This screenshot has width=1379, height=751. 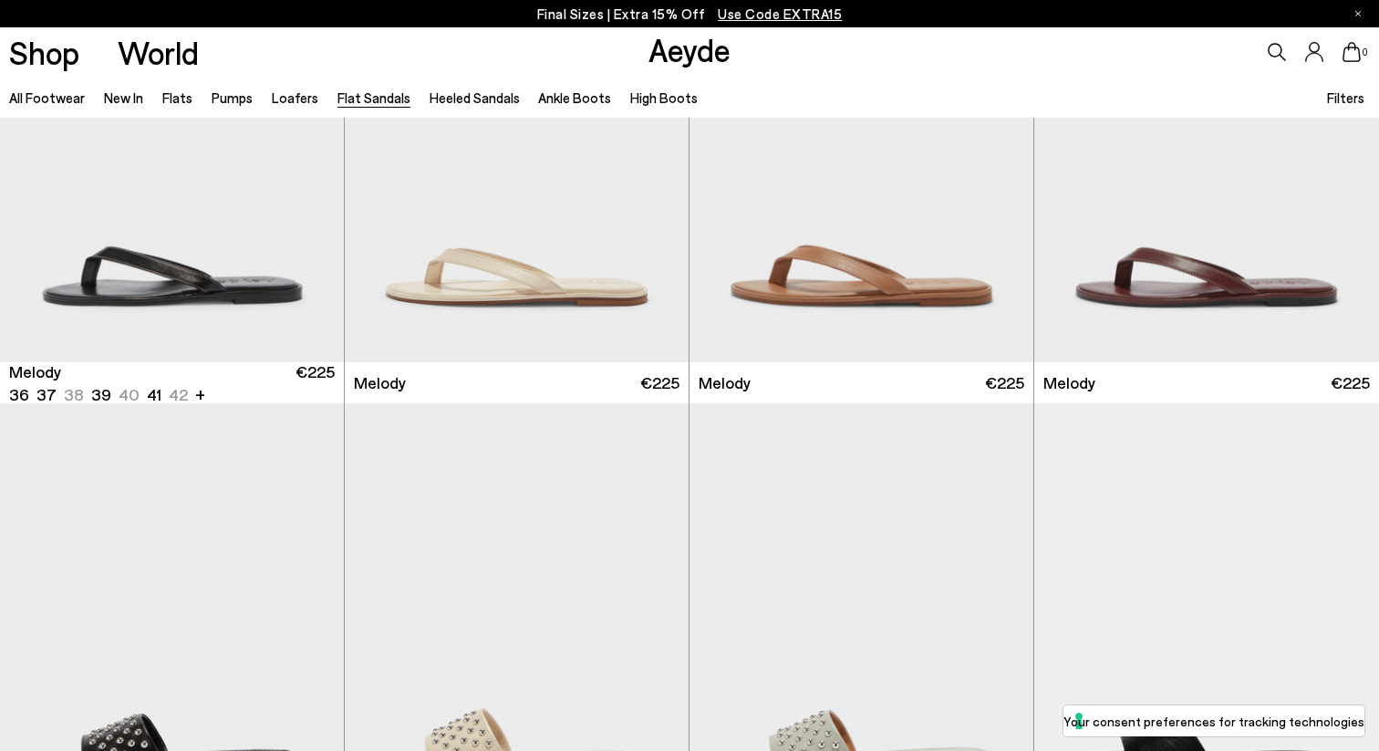 I want to click on ul: variant, so click(x=96, y=394).